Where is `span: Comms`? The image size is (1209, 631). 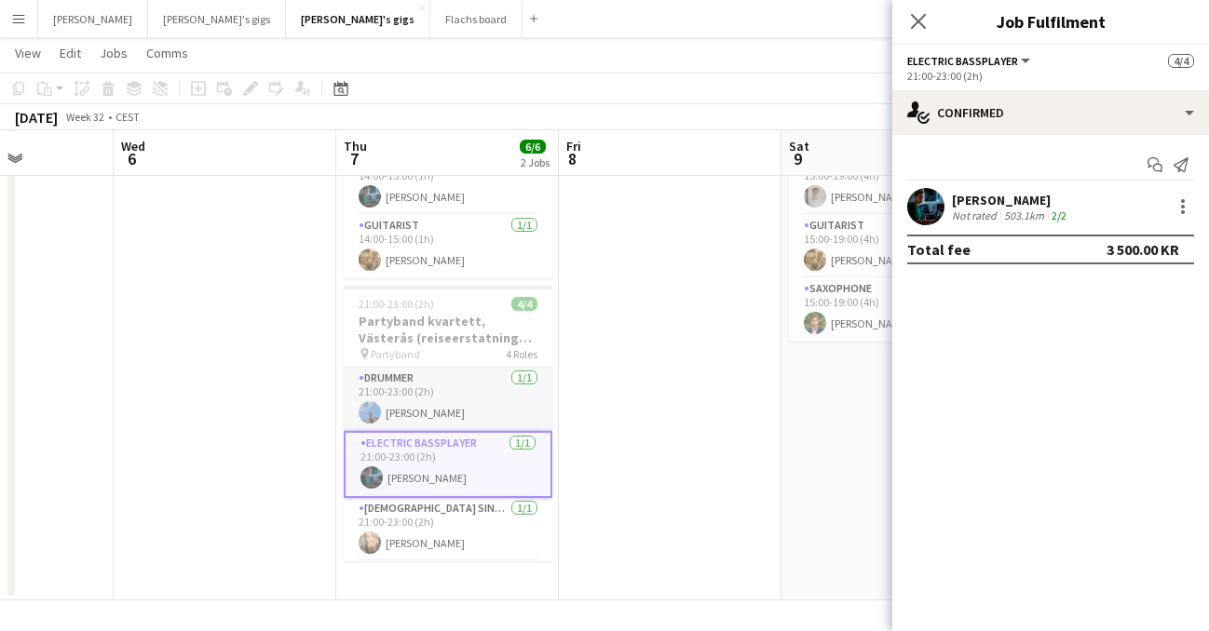
span: Comms is located at coordinates (167, 53).